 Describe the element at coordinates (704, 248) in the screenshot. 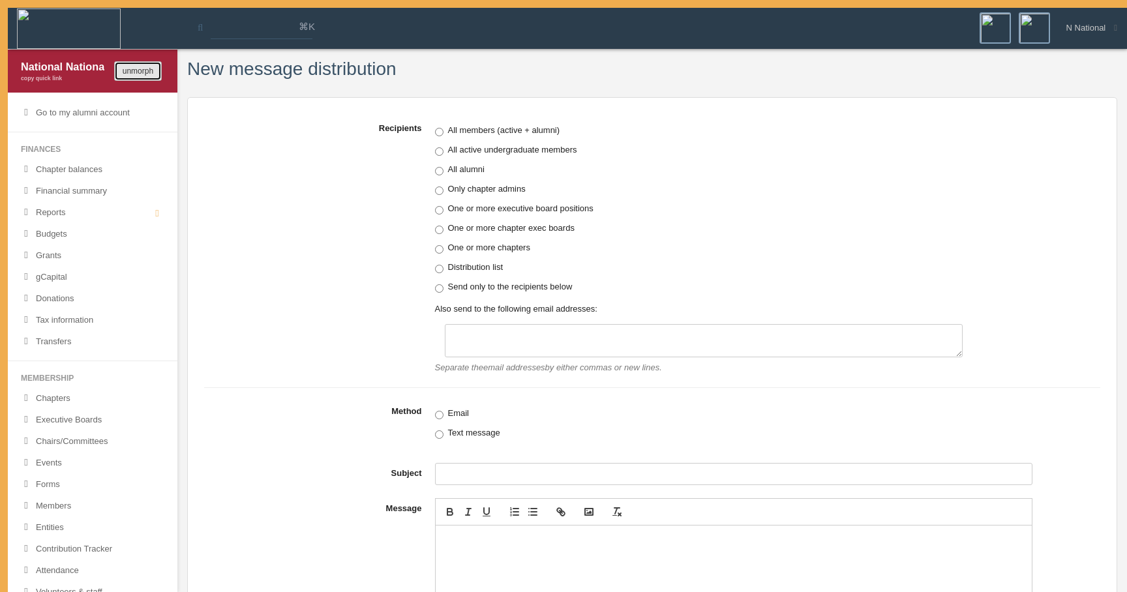

I see `label: One or more chapters` at that location.